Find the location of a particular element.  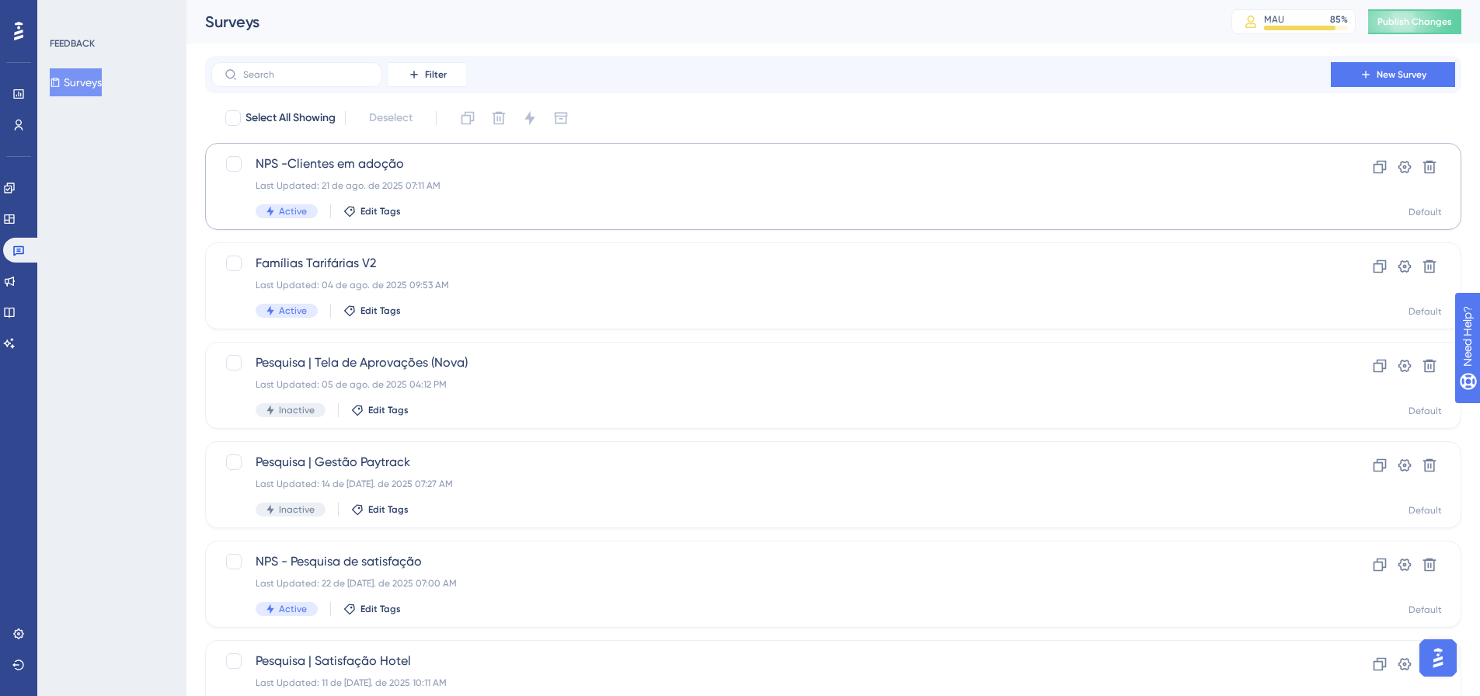

button: Surveys is located at coordinates (75, 82).